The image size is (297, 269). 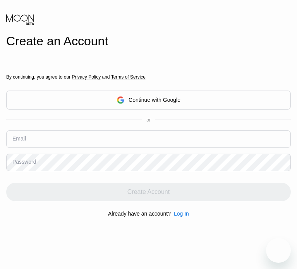 What do you see at coordinates (139, 214) in the screenshot?
I see `div: Already have an account?` at bounding box center [139, 214].